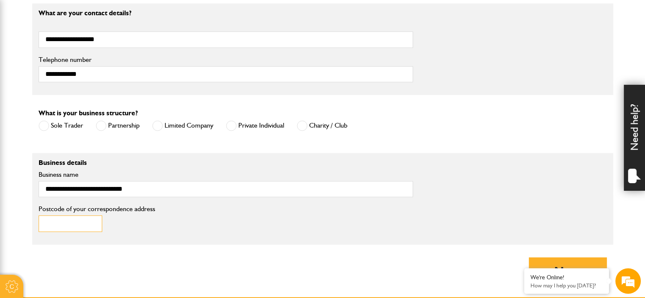 The width and height of the screenshot is (645, 298). Describe the element at coordinates (183, 125) in the screenshot. I see `label: Limited Company` at that location.